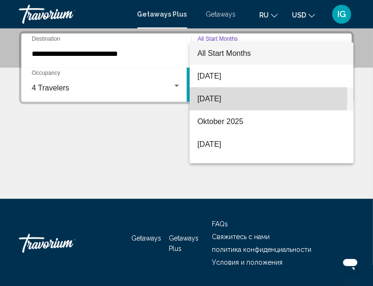 This screenshot has height=286, width=373. Describe the element at coordinates (271, 167) in the screenshot. I see `span: Dezember 2025` at that location.